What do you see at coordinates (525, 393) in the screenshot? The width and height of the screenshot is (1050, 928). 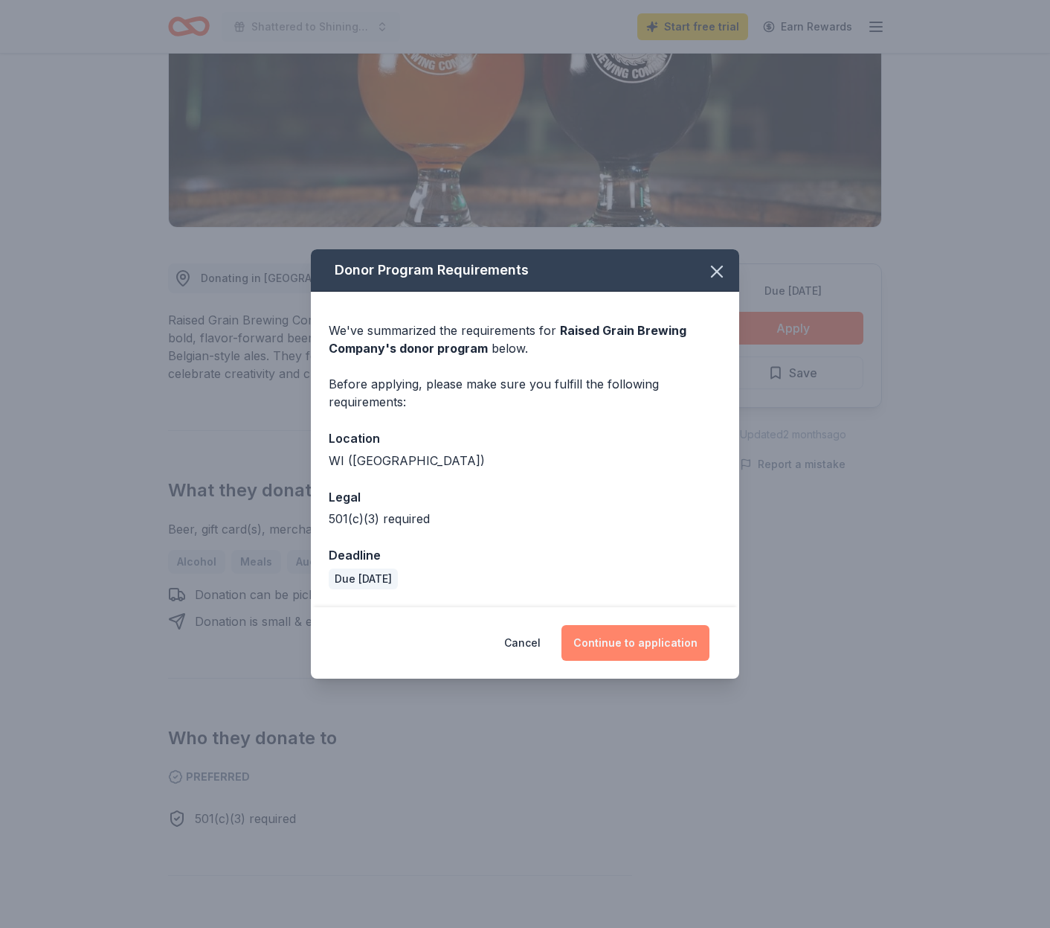 I see `div: Before applying, please make sure you fulfill the following requirements:` at bounding box center [525, 393].